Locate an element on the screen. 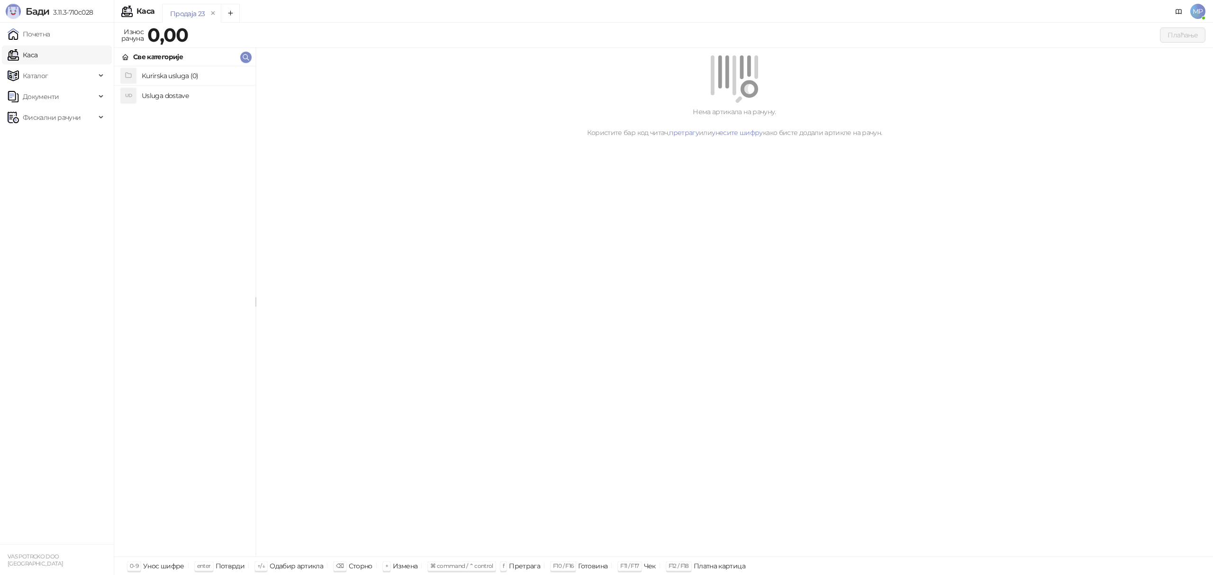 Image resolution: width=1213 pixels, height=575 pixels. div: Потврди is located at coordinates (230, 566).